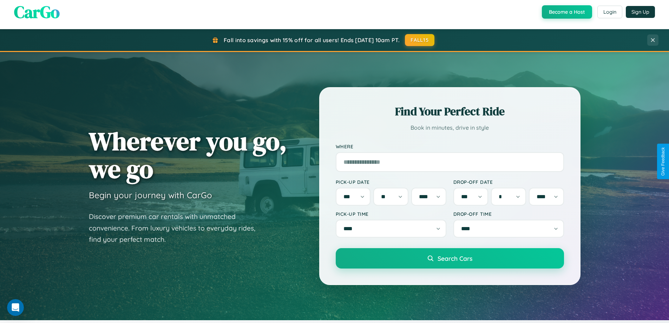  What do you see at coordinates (663, 161) in the screenshot?
I see `div: Give Feedback` at bounding box center [663, 161].